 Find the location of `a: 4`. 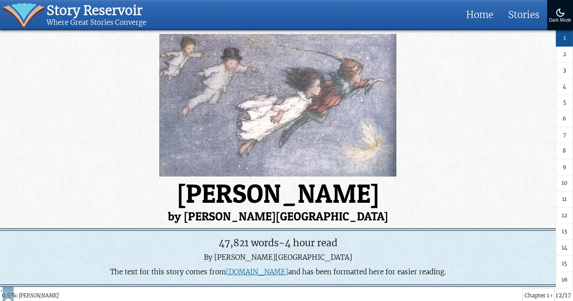

a: 4 is located at coordinates (564, 87).